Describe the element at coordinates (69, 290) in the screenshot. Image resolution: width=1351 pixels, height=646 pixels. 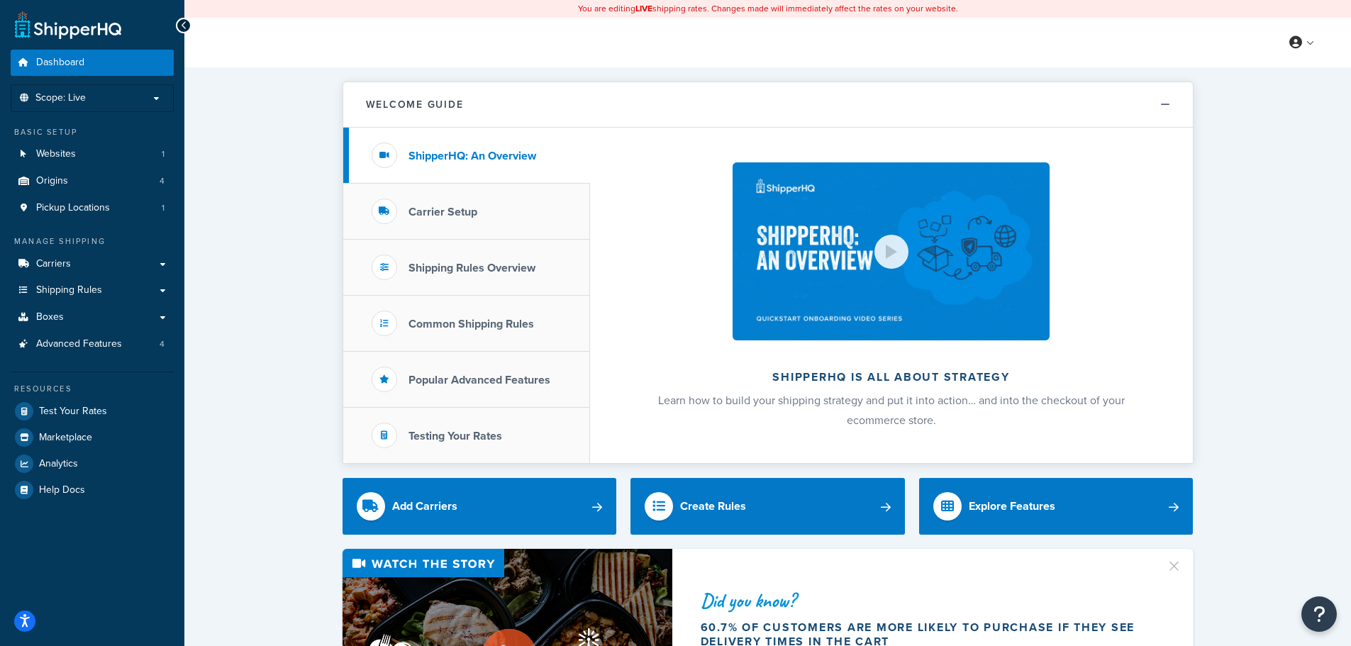
I see `span: Shipping Rules` at that location.